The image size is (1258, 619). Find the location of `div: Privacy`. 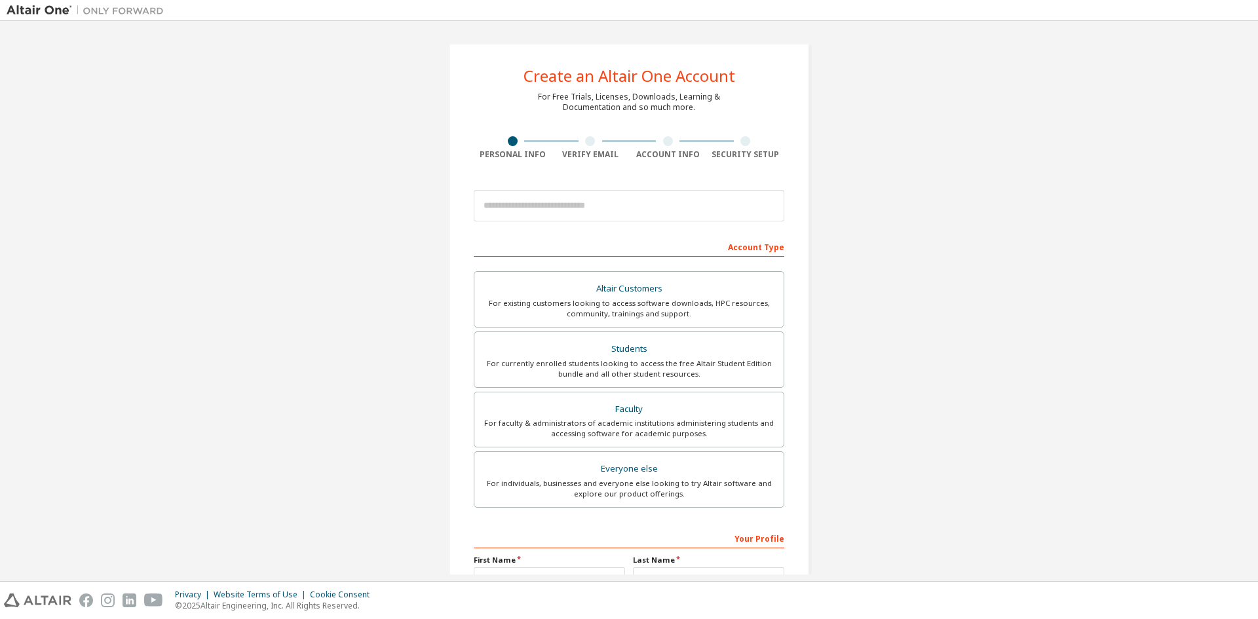

div: Privacy is located at coordinates (194, 595).